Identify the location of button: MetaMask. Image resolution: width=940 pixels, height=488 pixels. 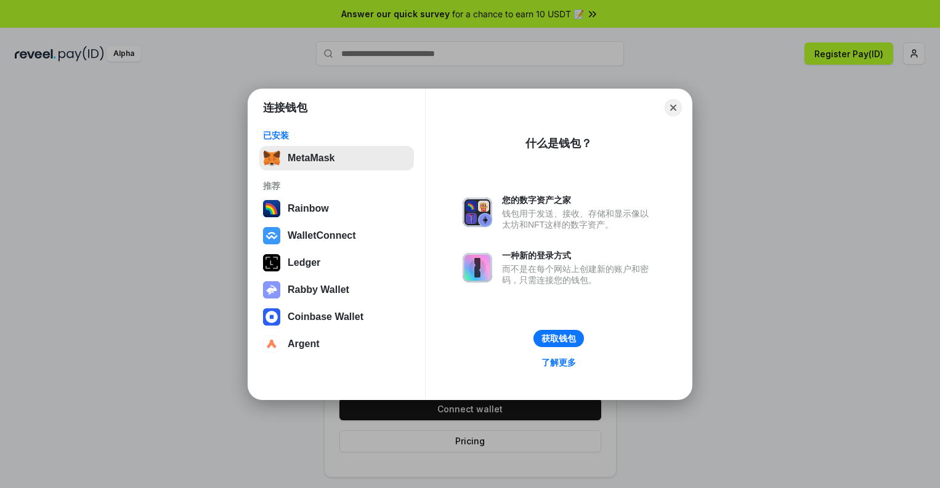
(336, 158).